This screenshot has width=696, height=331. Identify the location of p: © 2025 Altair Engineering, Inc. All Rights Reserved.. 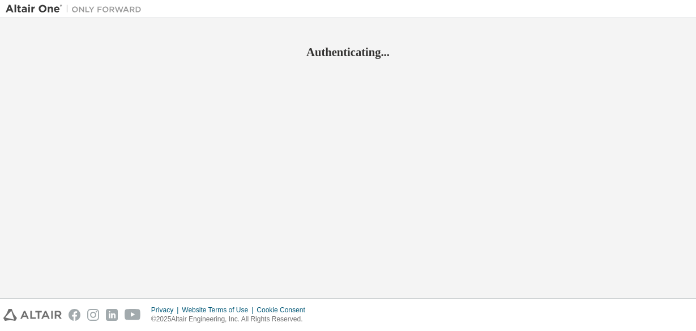
(231, 319).